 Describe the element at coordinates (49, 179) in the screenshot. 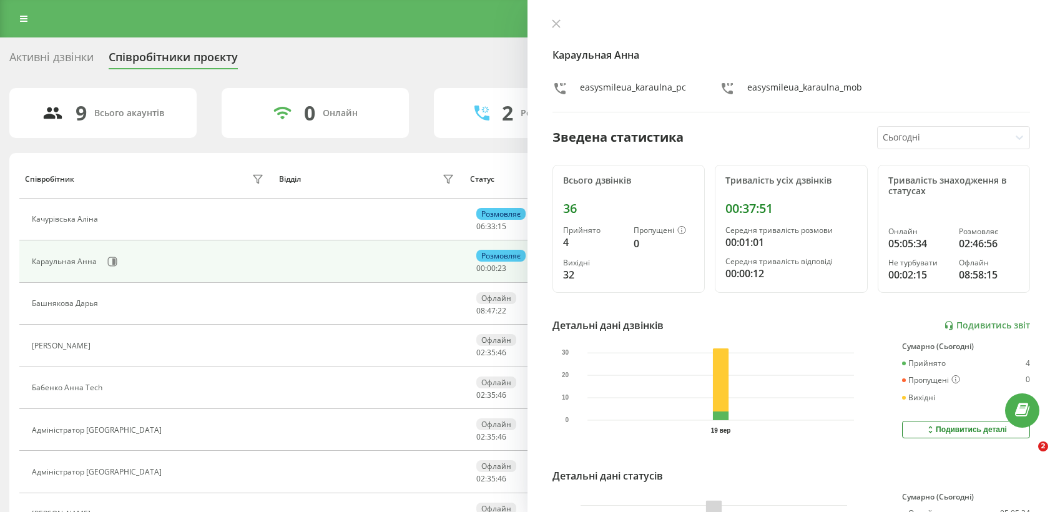

I see `div: Співробітник` at that location.